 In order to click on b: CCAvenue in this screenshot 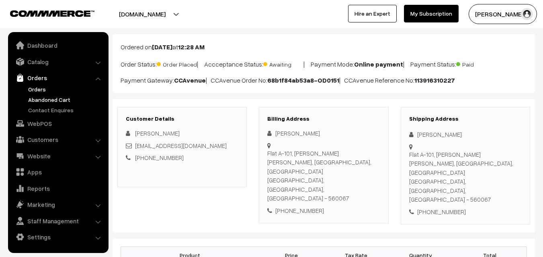, I will do `click(190, 80)`.